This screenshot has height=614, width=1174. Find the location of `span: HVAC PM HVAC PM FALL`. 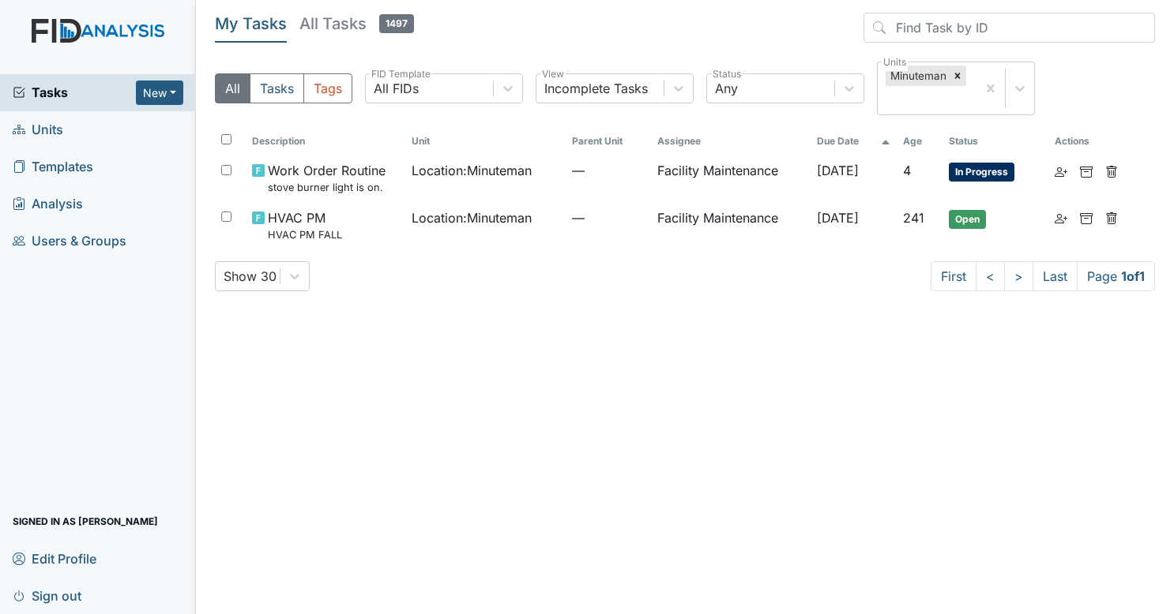

span: HVAC PM HVAC PM FALL is located at coordinates (305, 225).